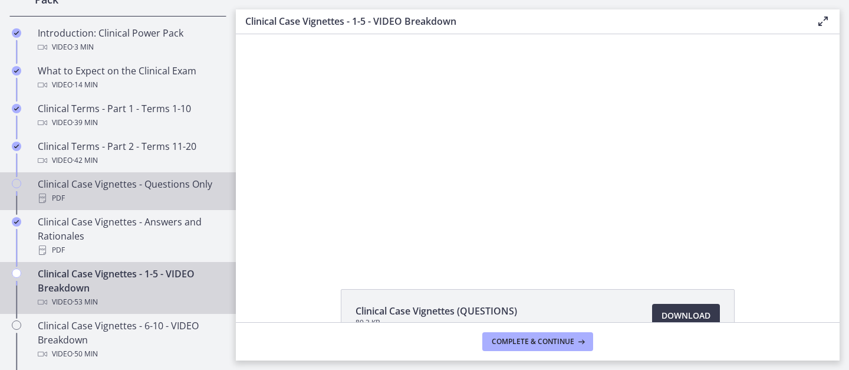 This screenshot has width=849, height=370. Describe the element at coordinates (533, 342) in the screenshot. I see `span: Complete & continue` at that location.